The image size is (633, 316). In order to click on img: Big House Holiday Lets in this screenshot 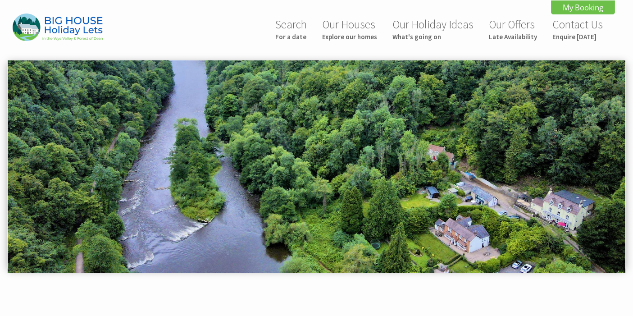, I will do `click(58, 27)`.